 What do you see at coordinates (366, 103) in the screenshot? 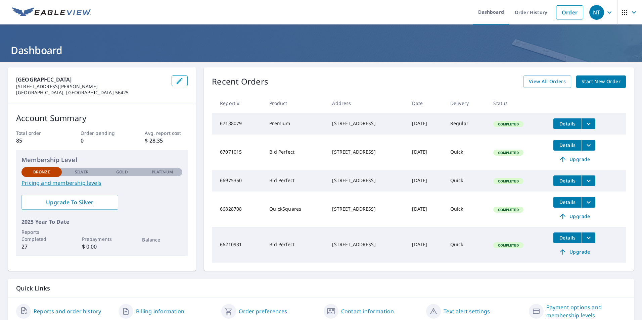
I see `th: Address` at bounding box center [366, 103].